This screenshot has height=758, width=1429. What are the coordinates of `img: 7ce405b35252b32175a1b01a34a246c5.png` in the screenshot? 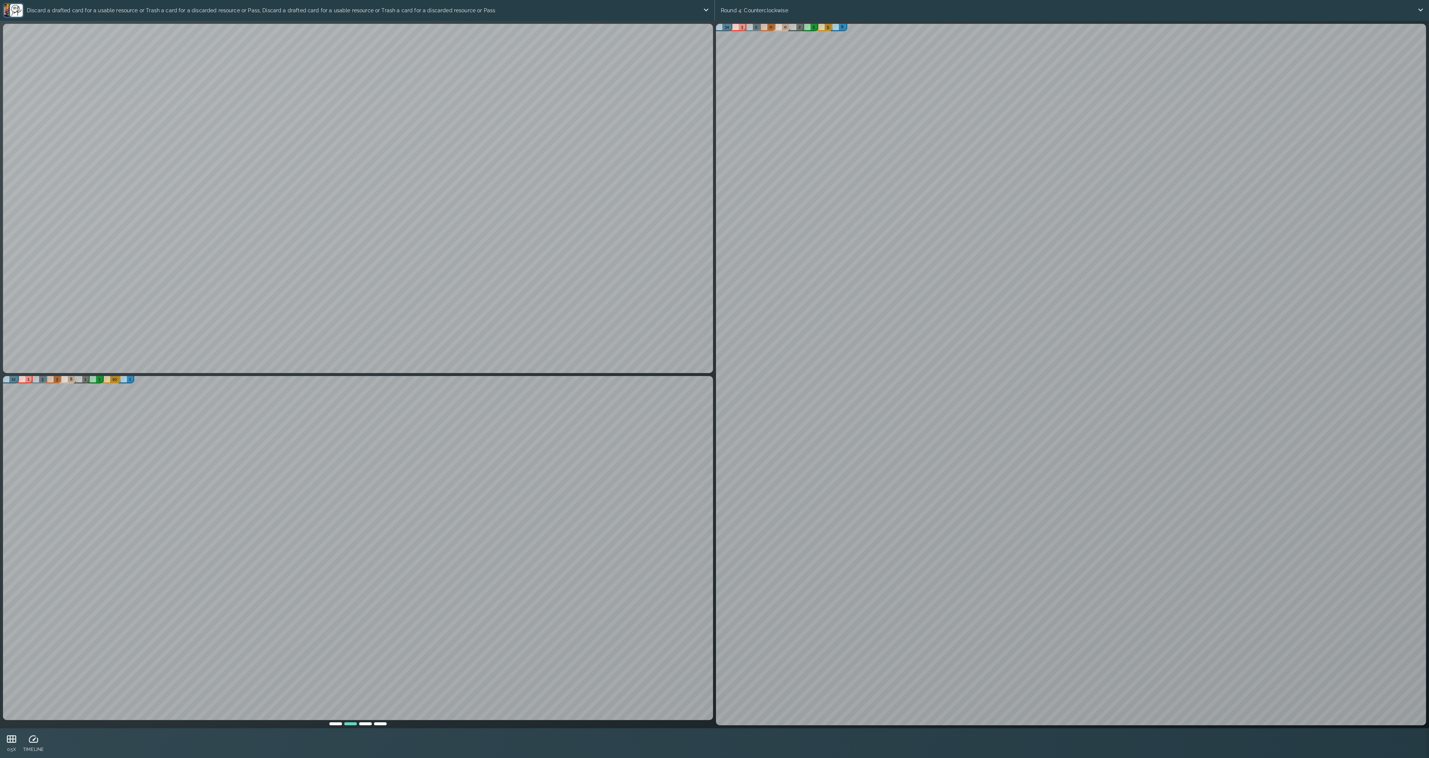 It's located at (10, 10).